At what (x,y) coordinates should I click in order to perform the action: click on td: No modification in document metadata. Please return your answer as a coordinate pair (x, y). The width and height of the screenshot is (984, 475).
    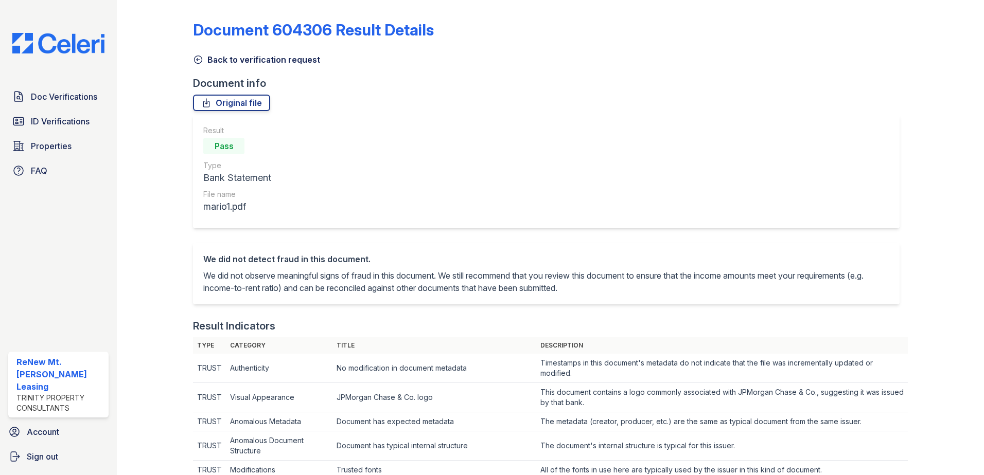
    Looking at the image, I should click on (434, 368).